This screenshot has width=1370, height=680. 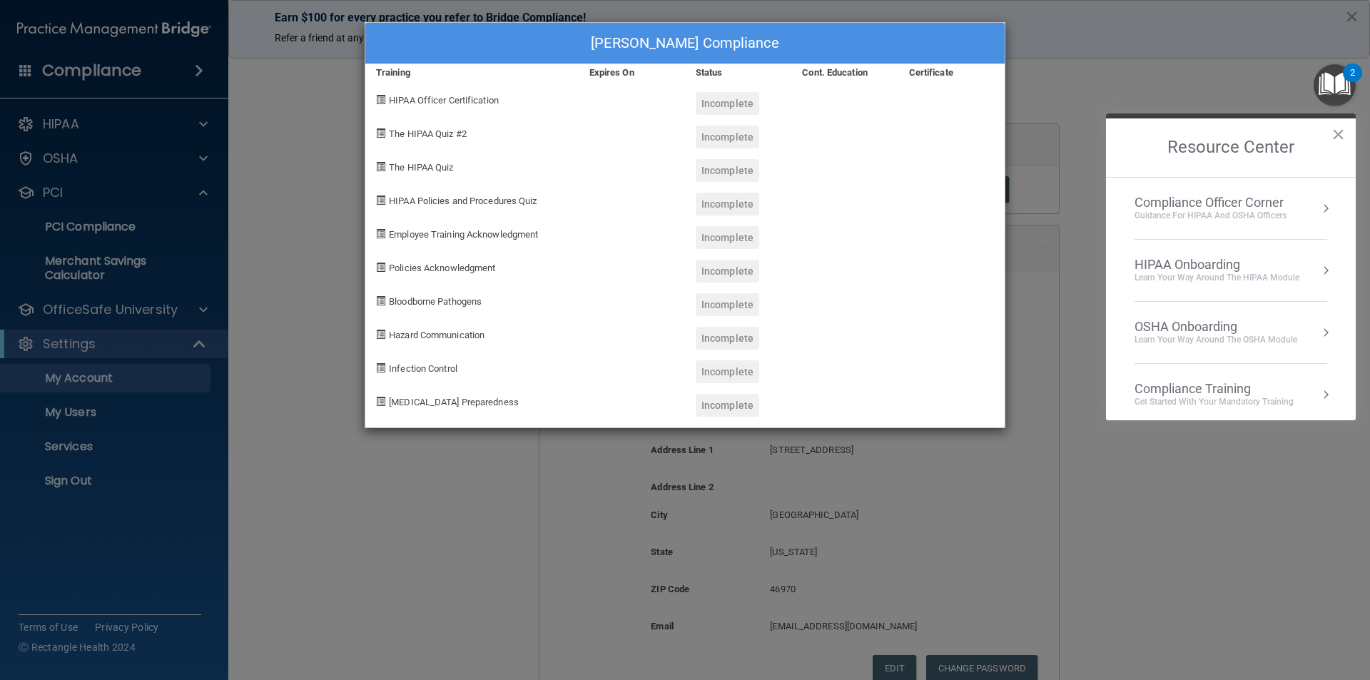 What do you see at coordinates (442, 268) in the screenshot?
I see `span: Policies Acknowledgment` at bounding box center [442, 268].